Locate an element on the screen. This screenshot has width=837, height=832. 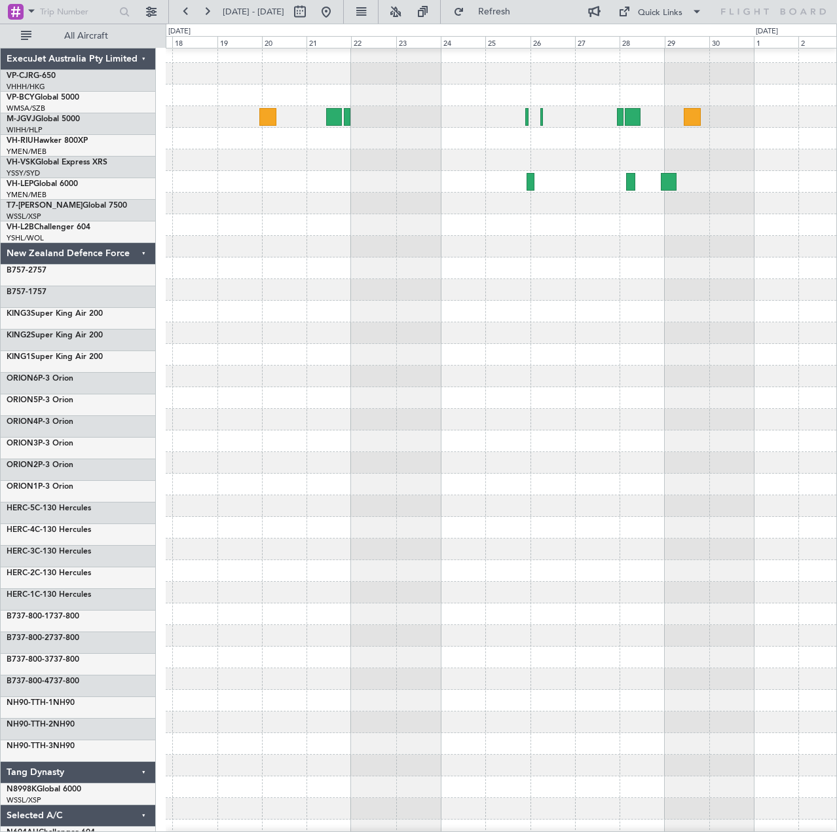
span: B737-800-3 is located at coordinates (28, 660).